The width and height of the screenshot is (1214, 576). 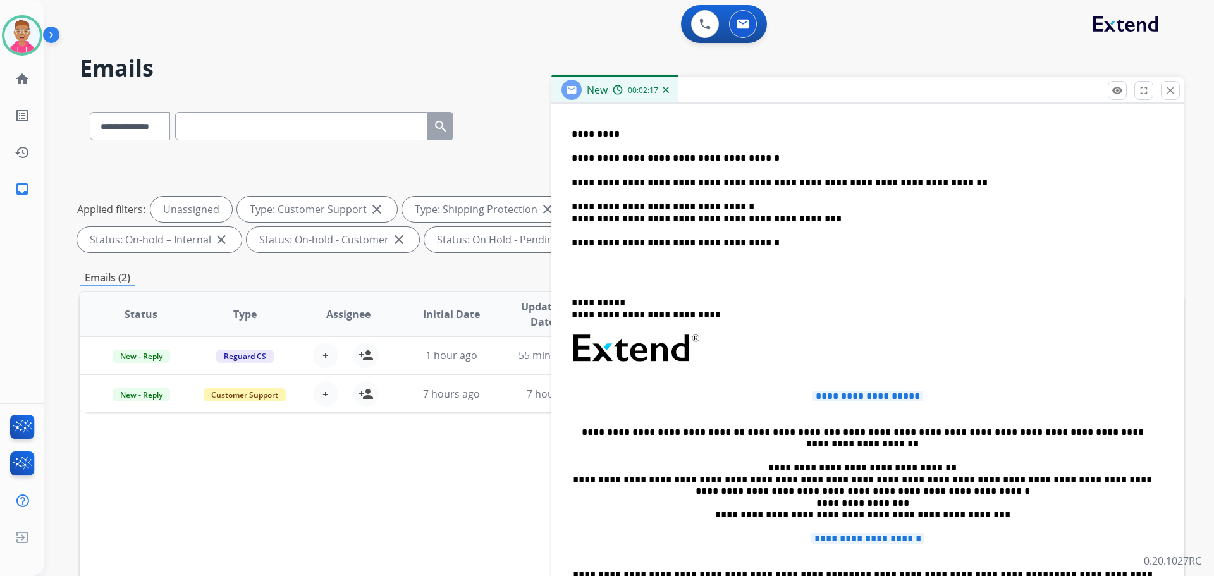 I want to click on span: Customer Support, so click(x=245, y=395).